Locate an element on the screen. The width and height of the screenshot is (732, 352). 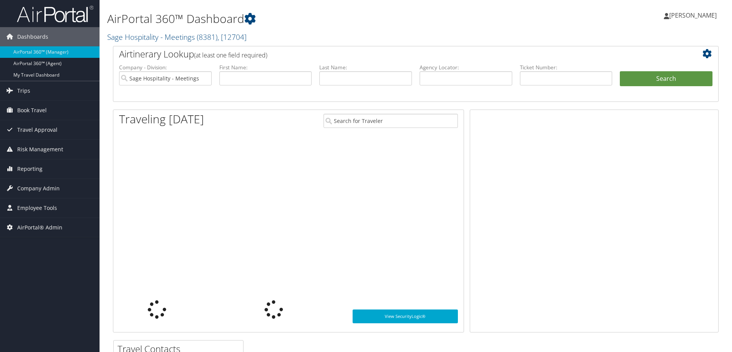
span: AirPortal® Admin is located at coordinates (40, 227).